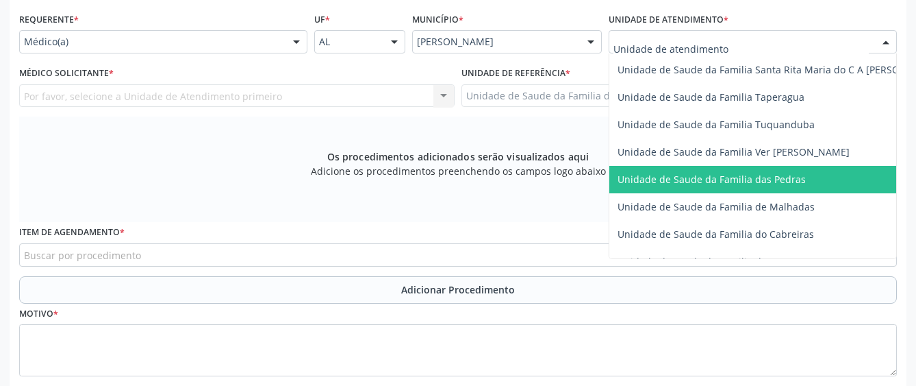 Image resolution: width=916 pixels, height=386 pixels. Describe the element at coordinates (458, 290) in the screenshot. I see `button: Adicionar Procedimento` at that location.